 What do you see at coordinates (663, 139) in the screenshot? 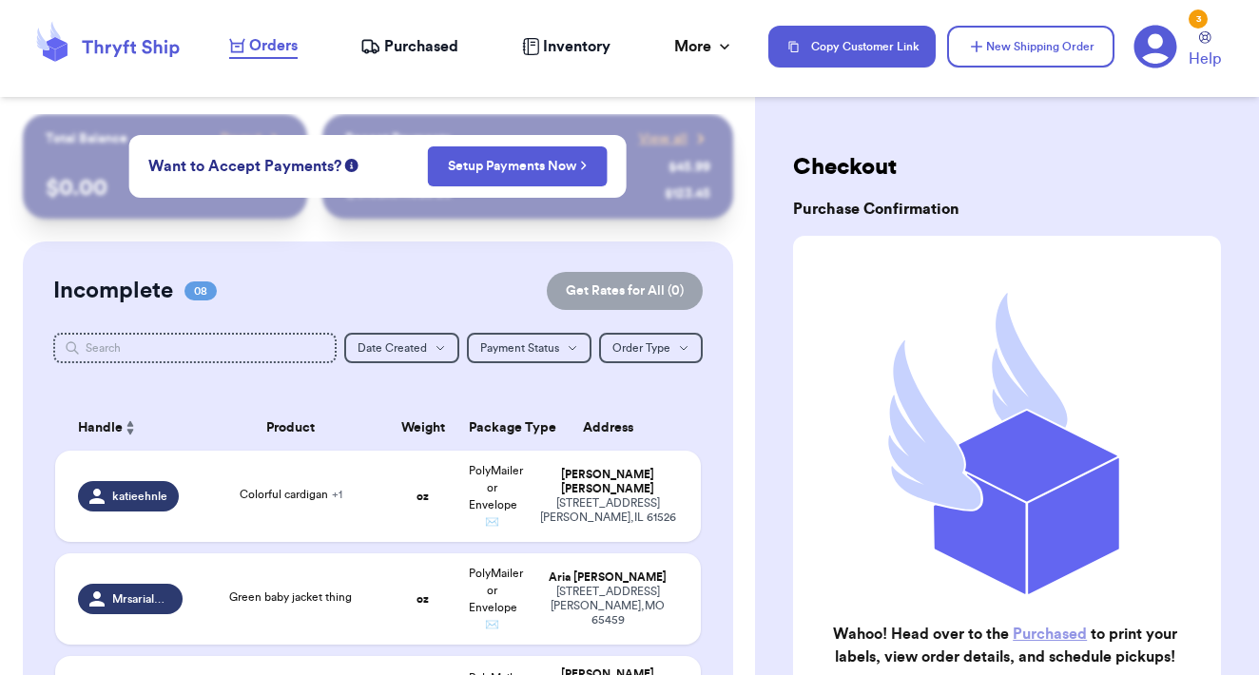
I see `span: View all` at bounding box center [663, 139].